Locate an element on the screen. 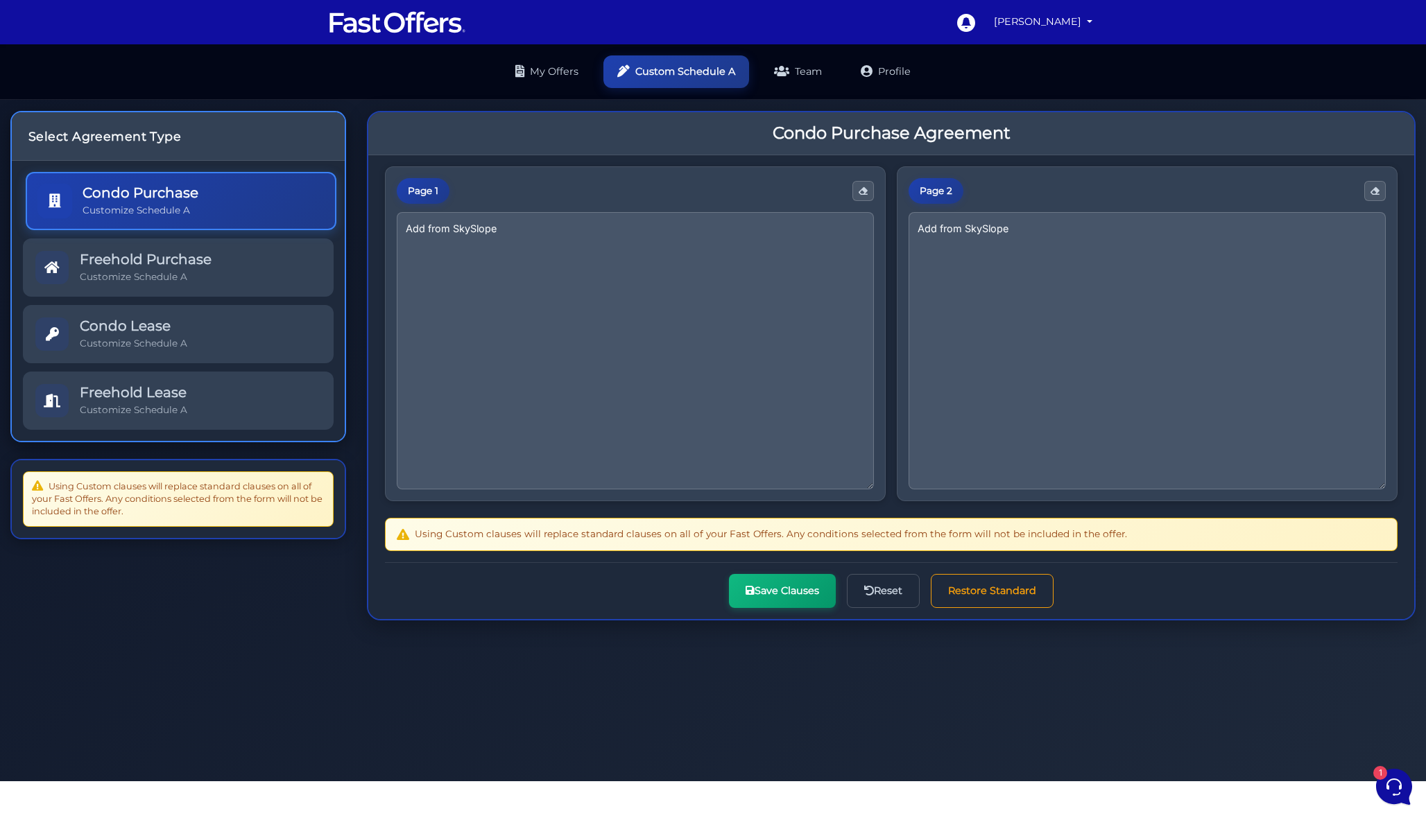  a: Freehold Purchase Customize Schedule A is located at coordinates (178, 268).